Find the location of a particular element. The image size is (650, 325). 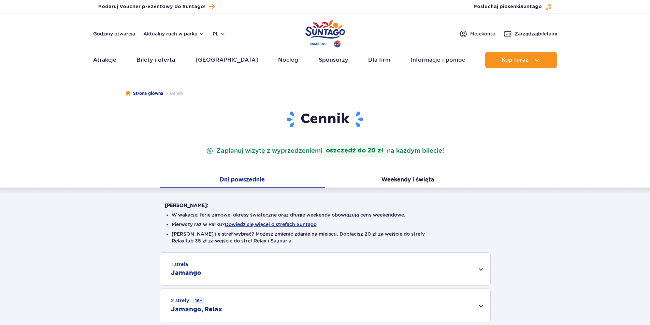

a: Mojekonto is located at coordinates (477, 34).